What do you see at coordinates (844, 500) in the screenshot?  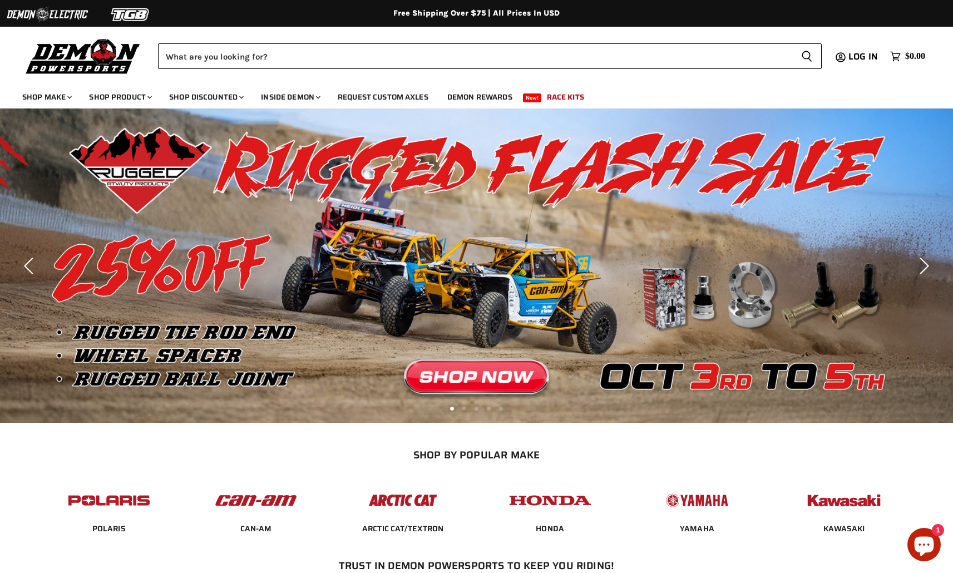 I see `img: POPULAR_MAKE_logo_6_76e8c46f-2d1e-4ecc-b320-194822857d41.jpg` at bounding box center [844, 500].